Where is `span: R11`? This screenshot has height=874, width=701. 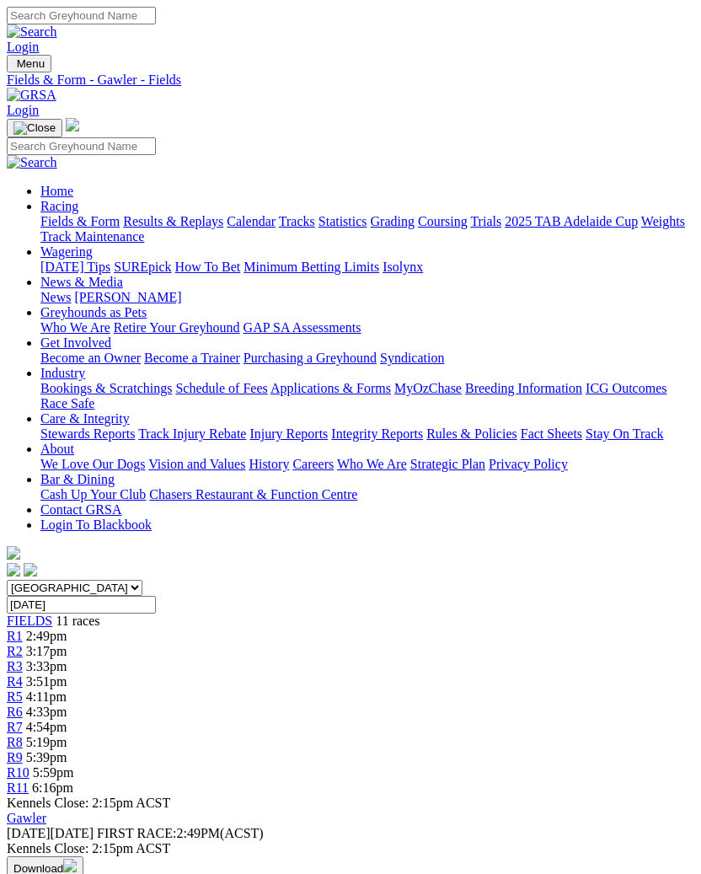 span: R11 is located at coordinates (18, 787).